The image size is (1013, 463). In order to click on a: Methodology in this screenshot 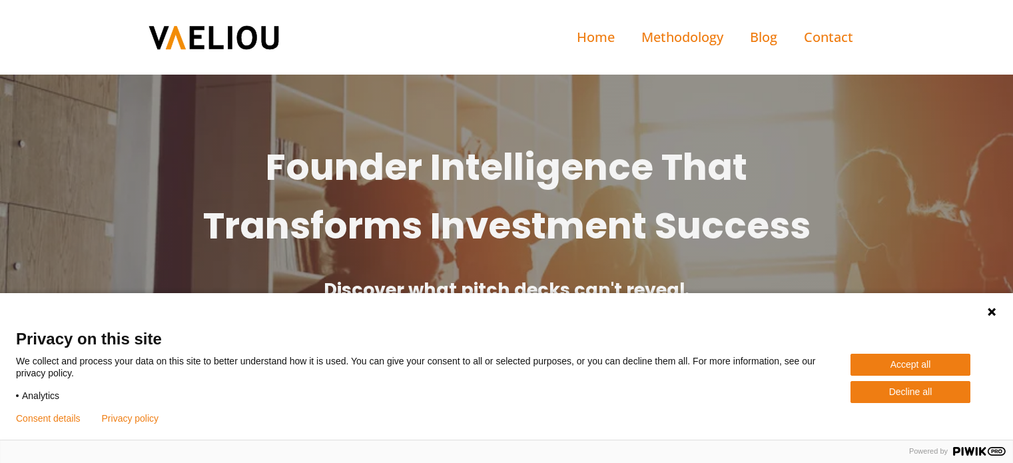, I will do `click(682, 37)`.